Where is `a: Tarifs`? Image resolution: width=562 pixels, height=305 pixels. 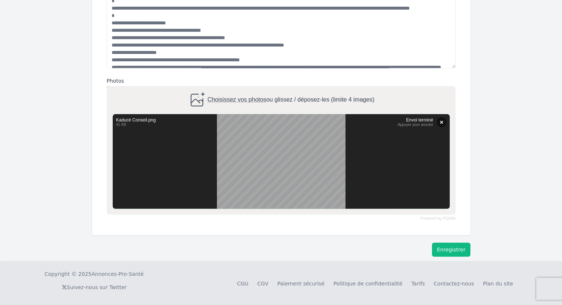 a: Tarifs is located at coordinates (418, 284).